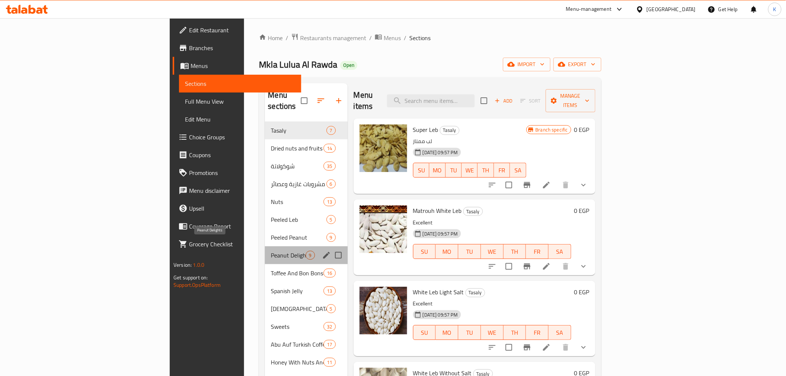  I want to click on span: WE, so click(469, 170).